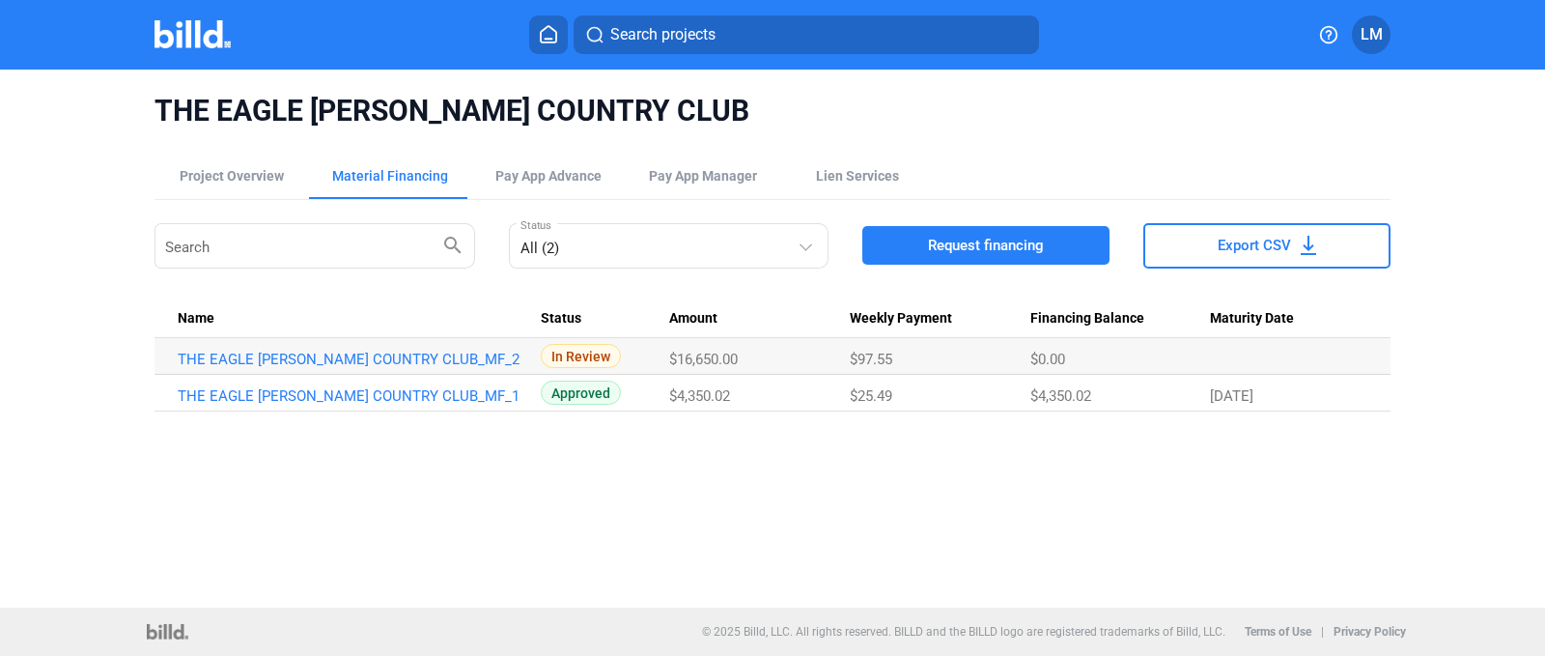  Describe the element at coordinates (167, 632) in the screenshot. I see `img: logo` at that location.